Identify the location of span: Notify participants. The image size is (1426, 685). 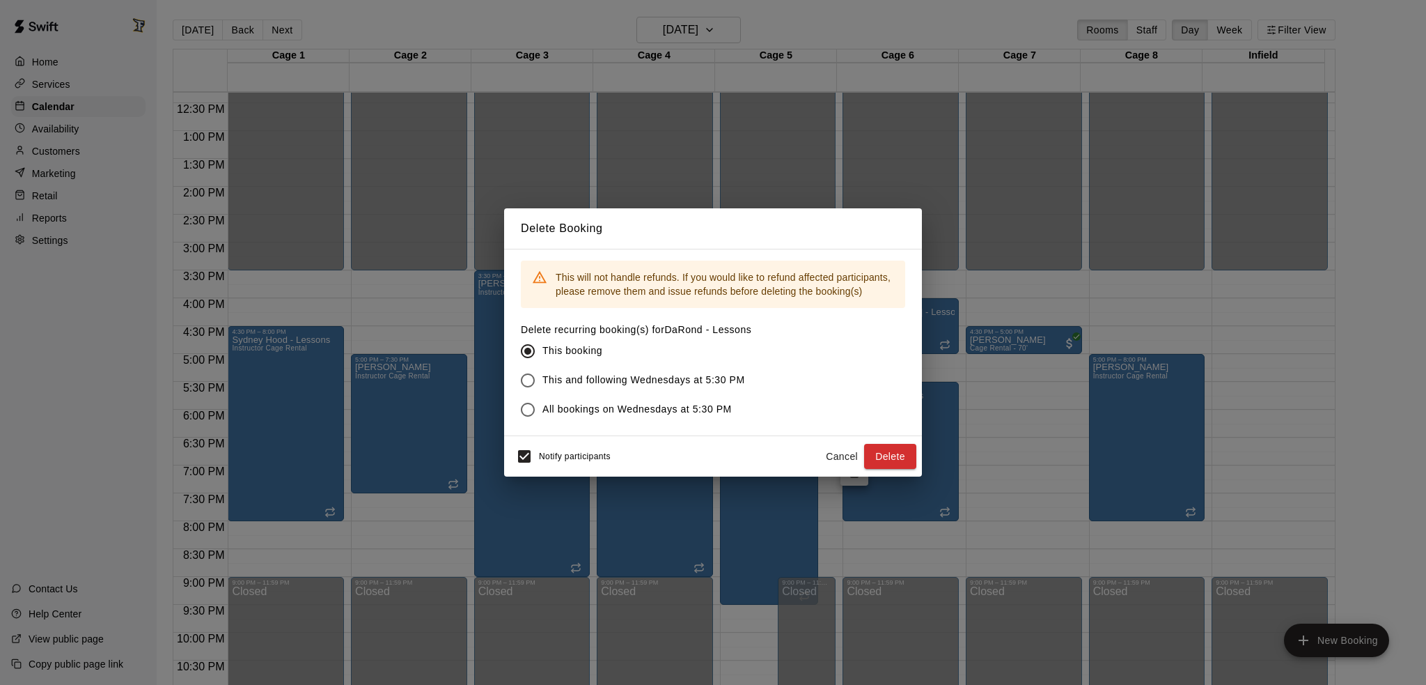
(575, 456).